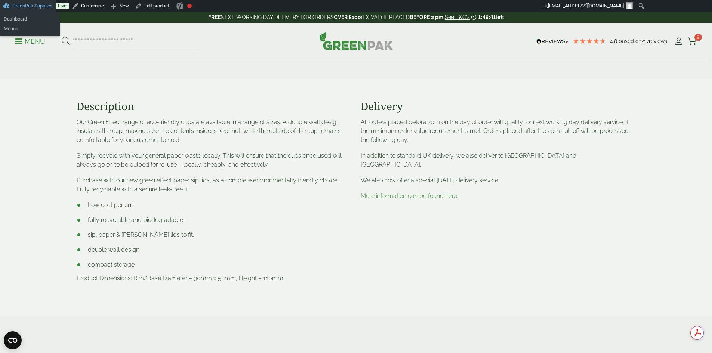 Image resolution: width=712 pixels, height=353 pixels. I want to click on span: 4.8, so click(614, 41).